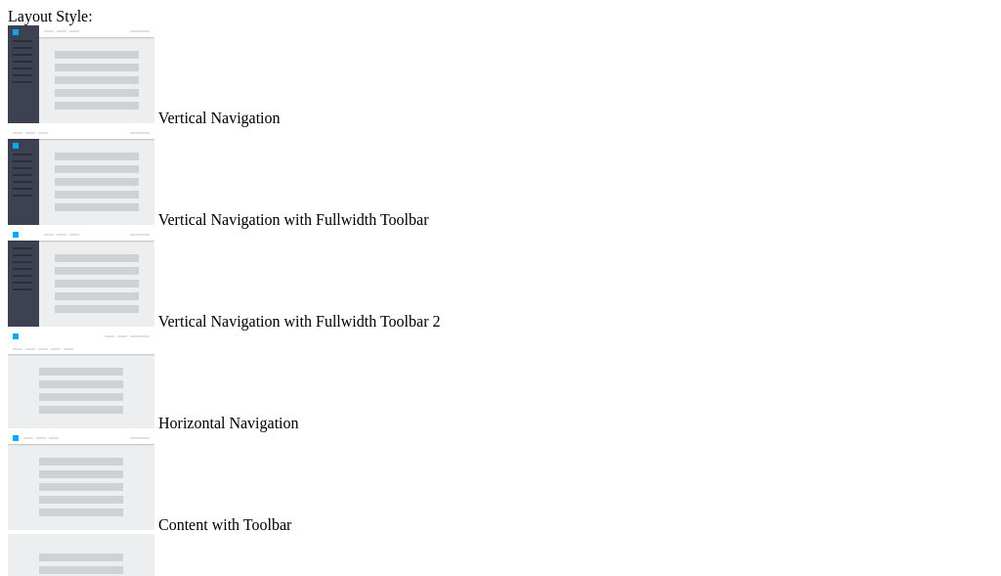  Describe the element at coordinates (500, 178) in the screenshot. I see `md-radio-button: Vertical Navigation with Fullwidth Toolbar` at that location.